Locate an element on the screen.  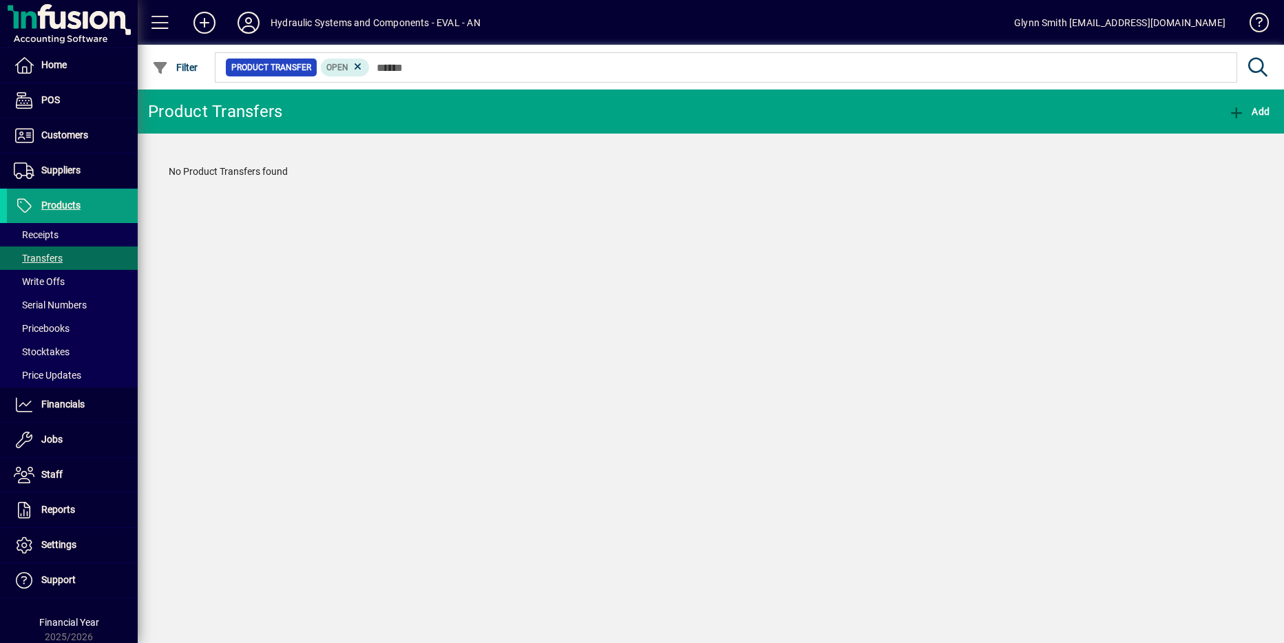
div: Hydraulic Systems and Components - EVAL - AN is located at coordinates (375, 23).